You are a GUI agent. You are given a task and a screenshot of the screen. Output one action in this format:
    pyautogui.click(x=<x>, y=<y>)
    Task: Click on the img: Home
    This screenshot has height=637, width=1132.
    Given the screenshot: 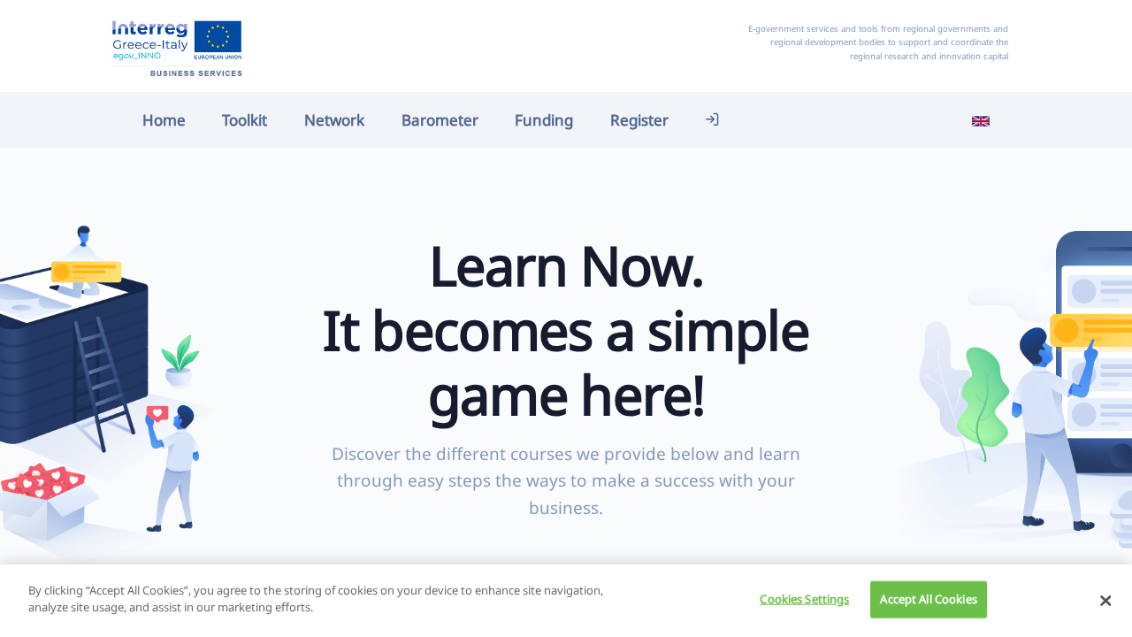 What is the action you would take?
    pyautogui.click(x=177, y=46)
    